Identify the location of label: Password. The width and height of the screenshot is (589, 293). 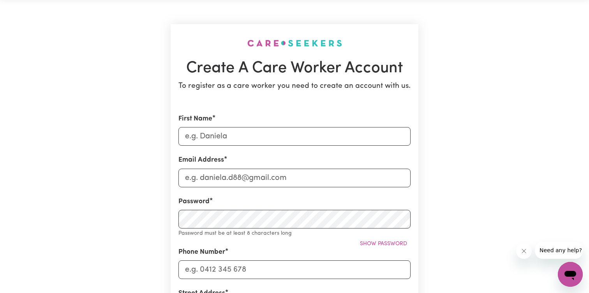
(194, 202).